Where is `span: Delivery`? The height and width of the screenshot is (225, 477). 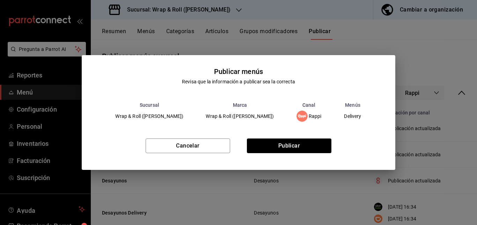 span: Delivery is located at coordinates (352, 116).